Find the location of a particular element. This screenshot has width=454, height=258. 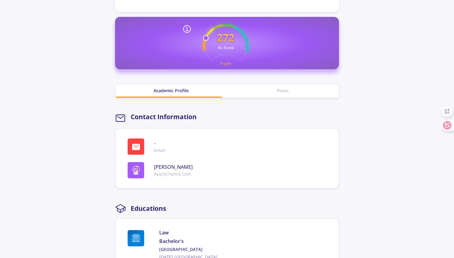

h2: Educations is located at coordinates (148, 208).